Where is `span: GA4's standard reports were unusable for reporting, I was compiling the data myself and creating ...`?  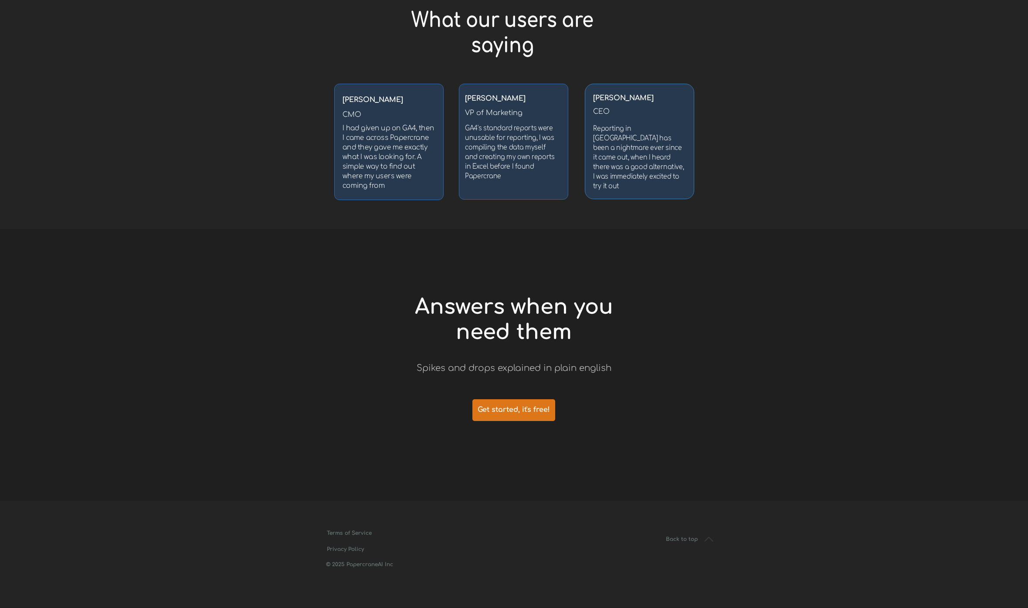
span: GA4's standard reports were unusable for reporting, I was compiling the data myself and creating ... is located at coordinates (510, 152).